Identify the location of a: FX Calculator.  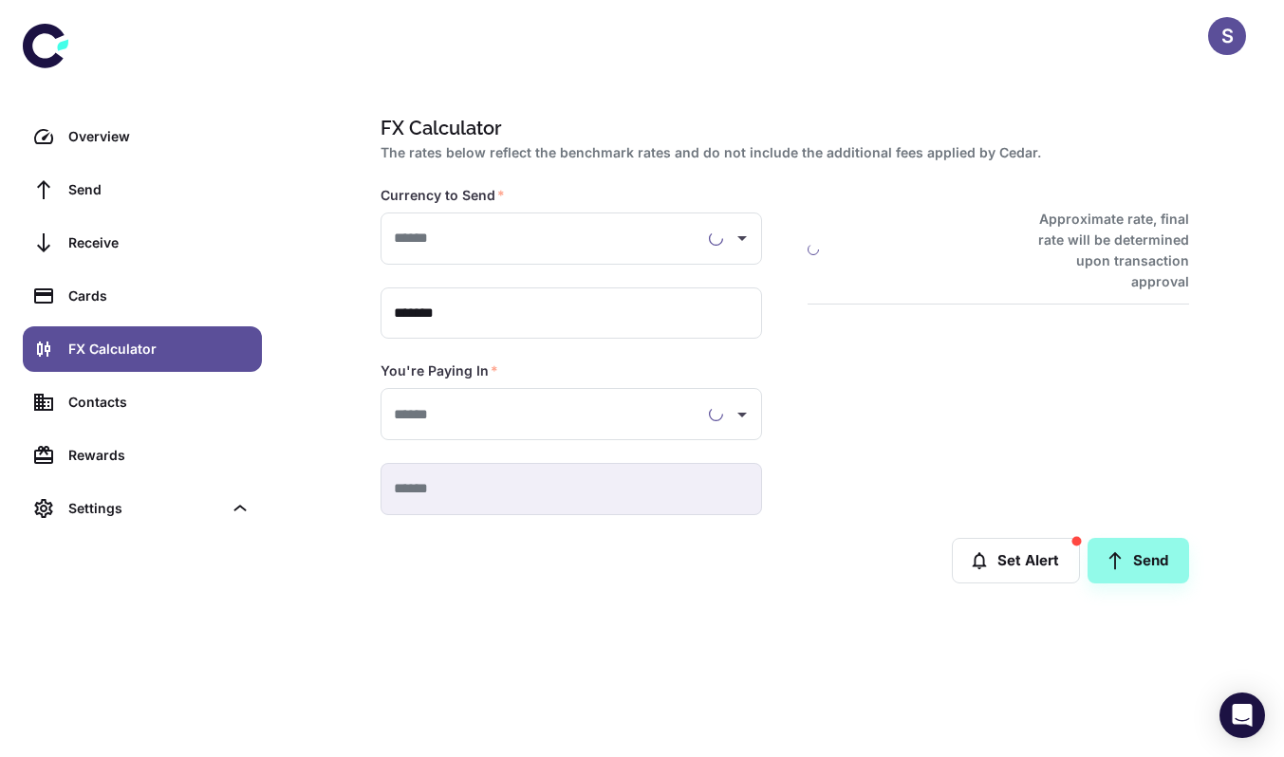
(142, 349).